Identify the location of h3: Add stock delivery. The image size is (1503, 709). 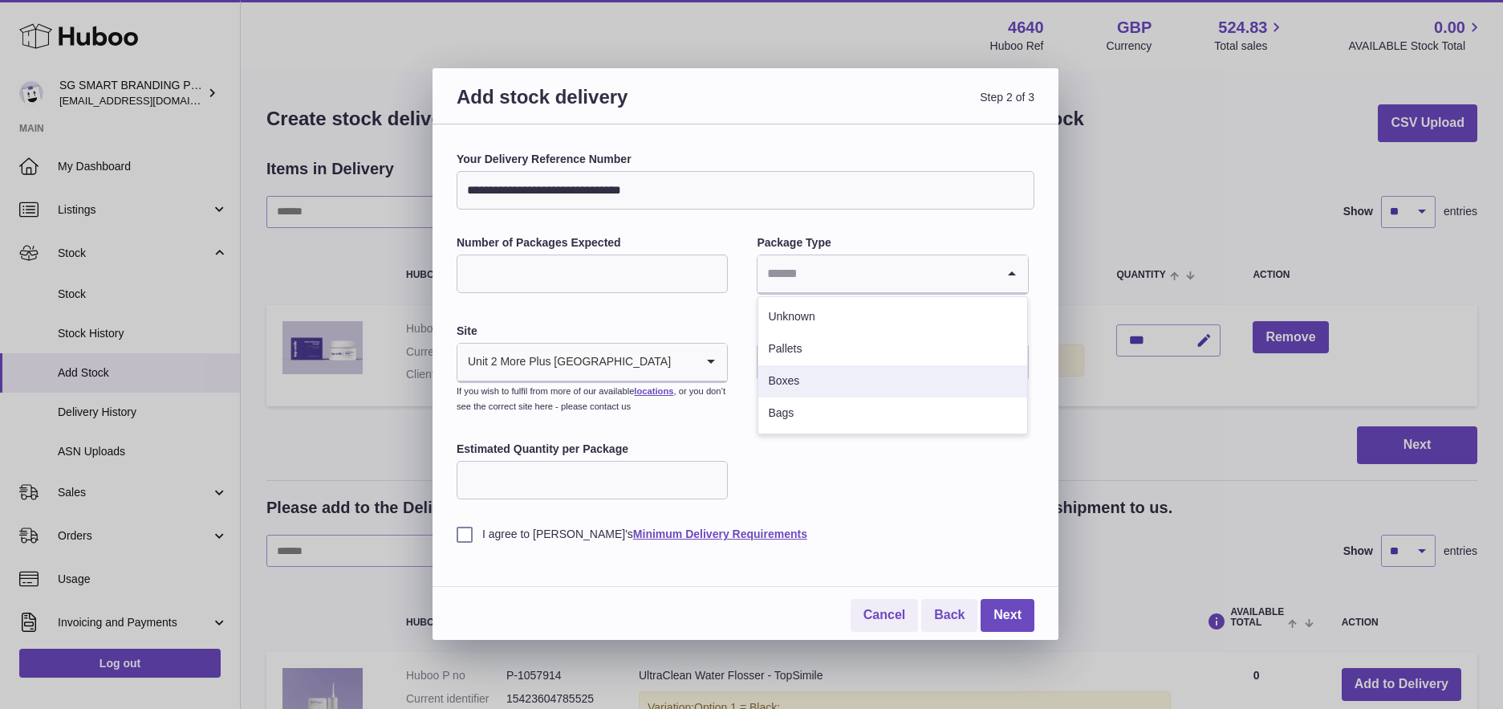
(601, 106).